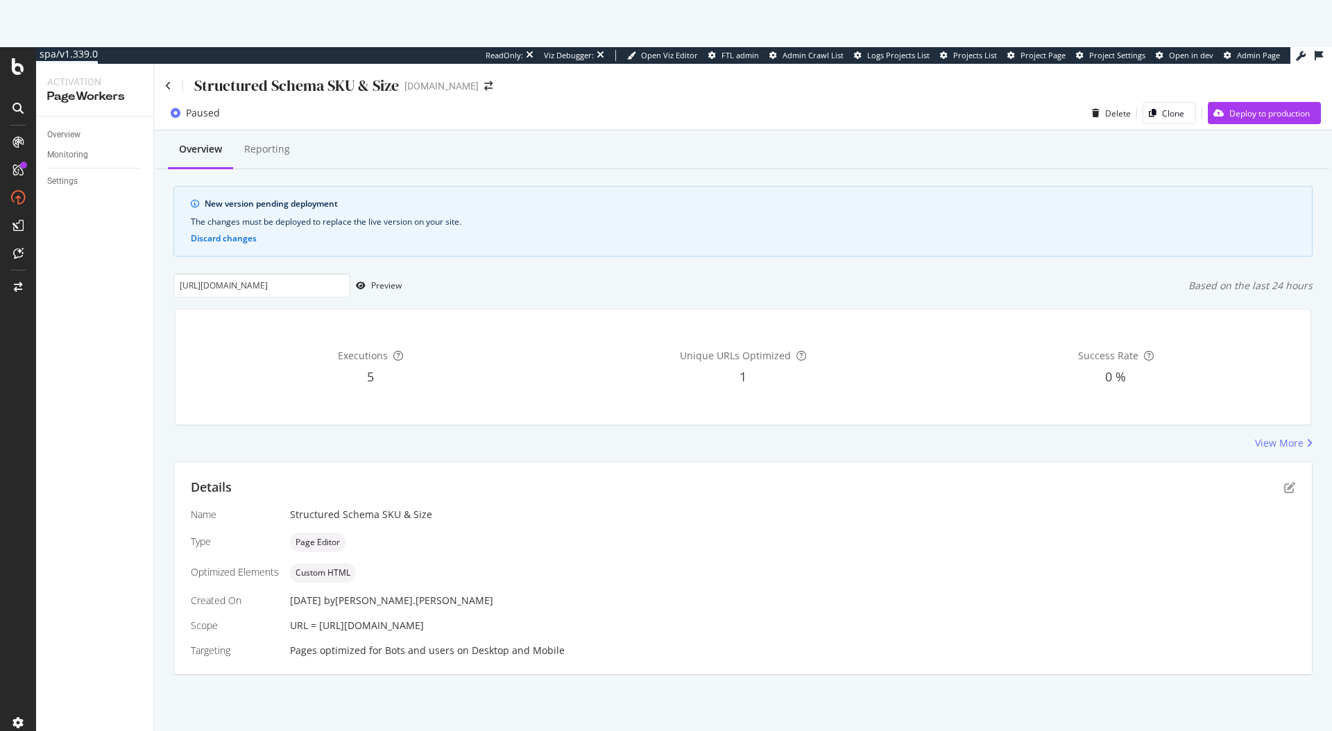 The image size is (1332, 731). Describe the element at coordinates (1290, 488) in the screenshot. I see `div: pen-to-square` at that location.